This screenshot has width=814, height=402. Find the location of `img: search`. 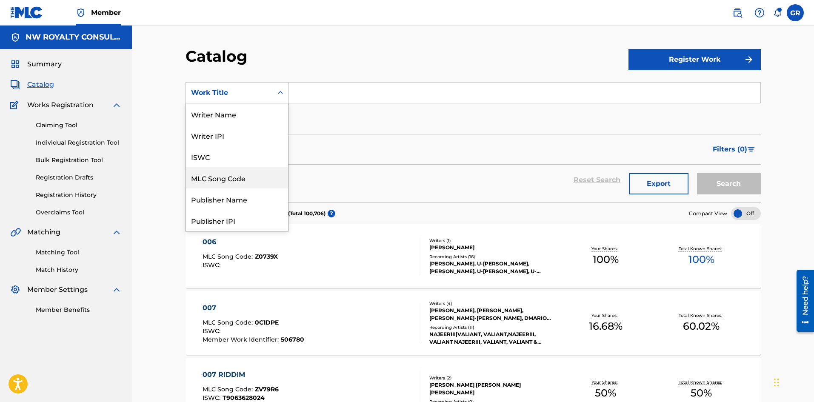

img: search is located at coordinates (737, 13).